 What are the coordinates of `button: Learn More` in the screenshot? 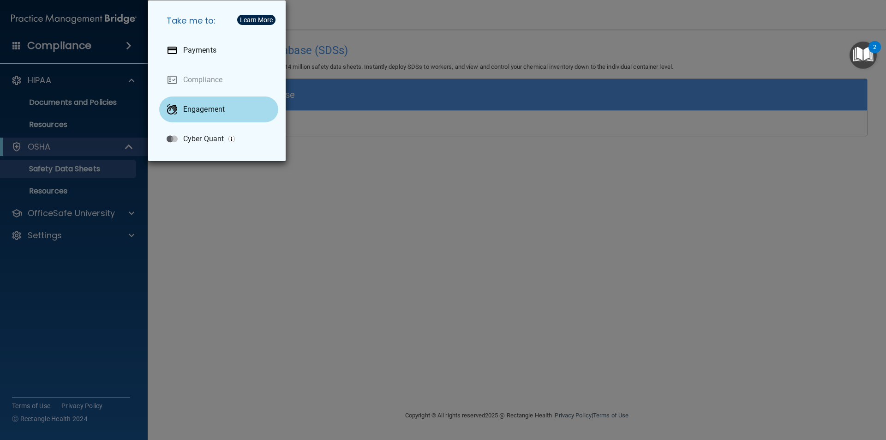 It's located at (256, 20).